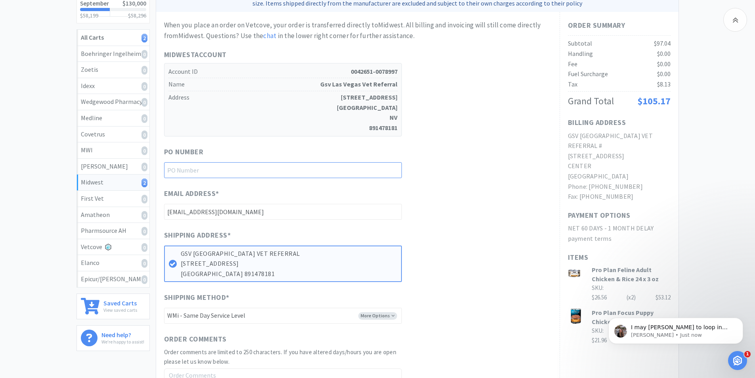 The width and height of the screenshot is (755, 378). I want to click on div: First Vet, so click(113, 199).